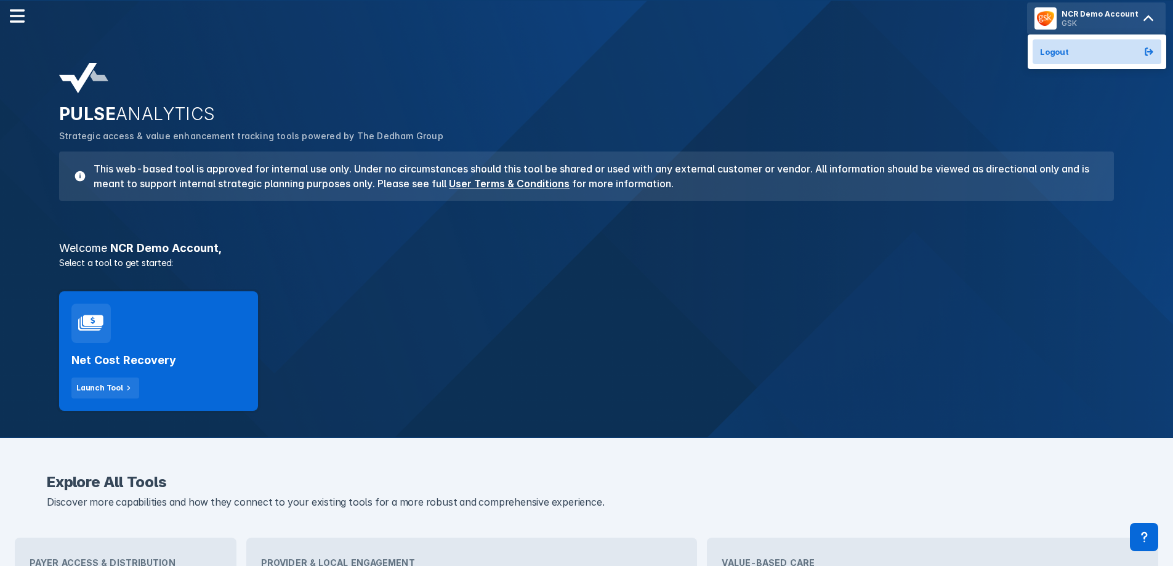 The height and width of the screenshot is (566, 1173). I want to click on img: pulse-analytics-logo, so click(84, 78).